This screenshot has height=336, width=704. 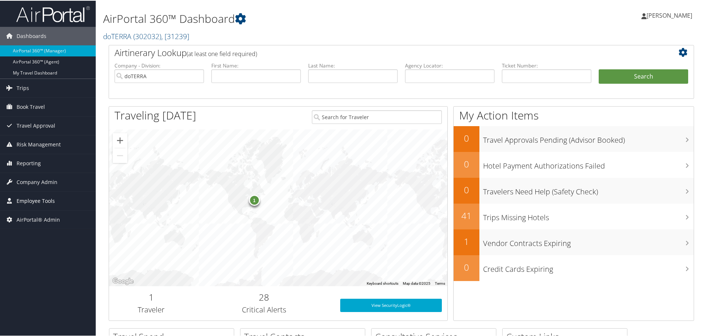 What do you see at coordinates (53, 13) in the screenshot?
I see `img: airportal-logo.png` at bounding box center [53, 13].